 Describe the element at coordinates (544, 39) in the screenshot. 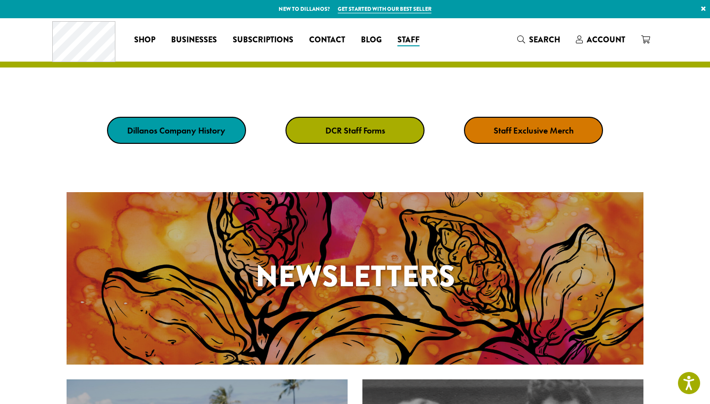

I see `span: Search` at that location.